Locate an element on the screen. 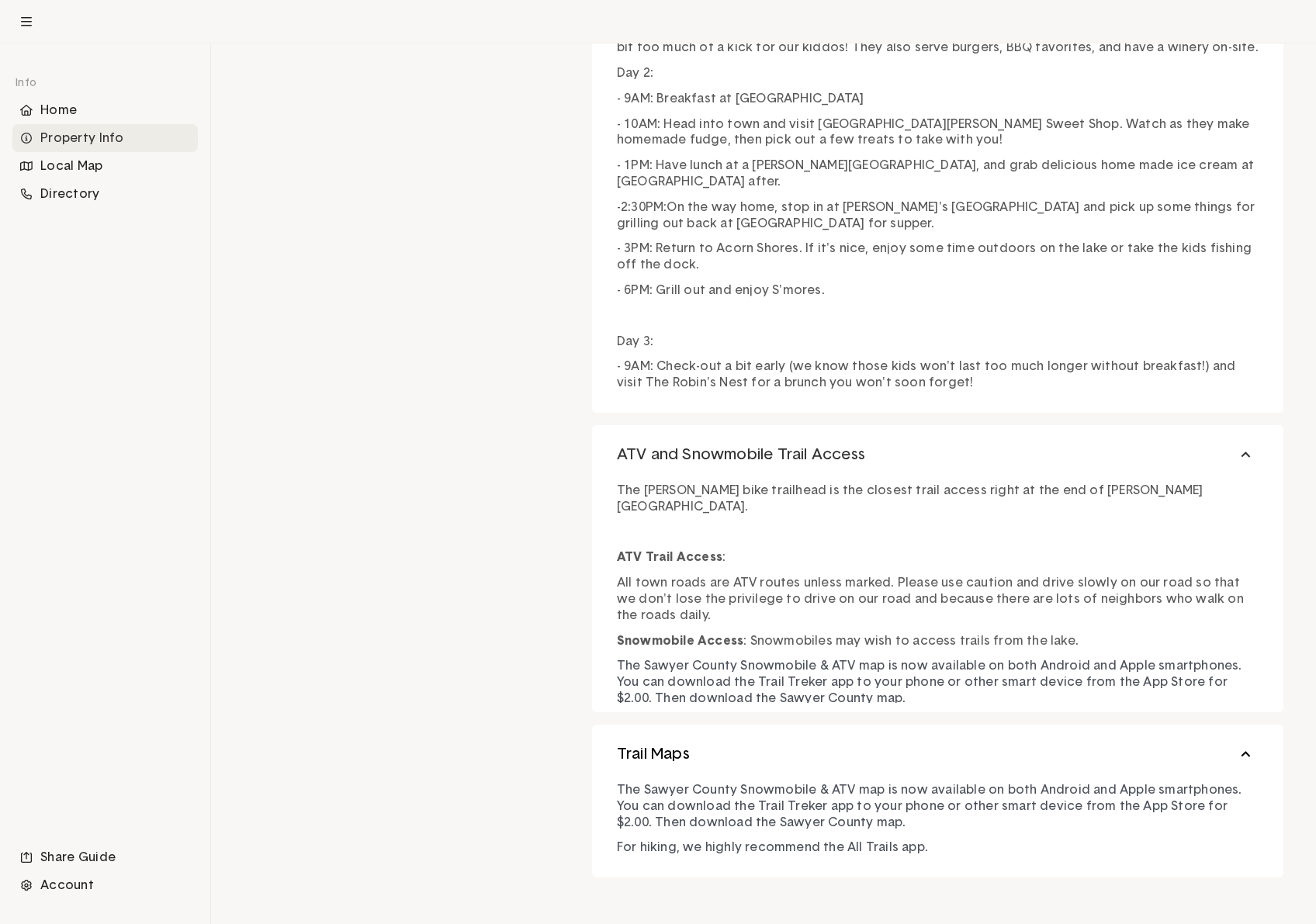  button: ATV and Snowmobile Trail Access is located at coordinates (937, 454).